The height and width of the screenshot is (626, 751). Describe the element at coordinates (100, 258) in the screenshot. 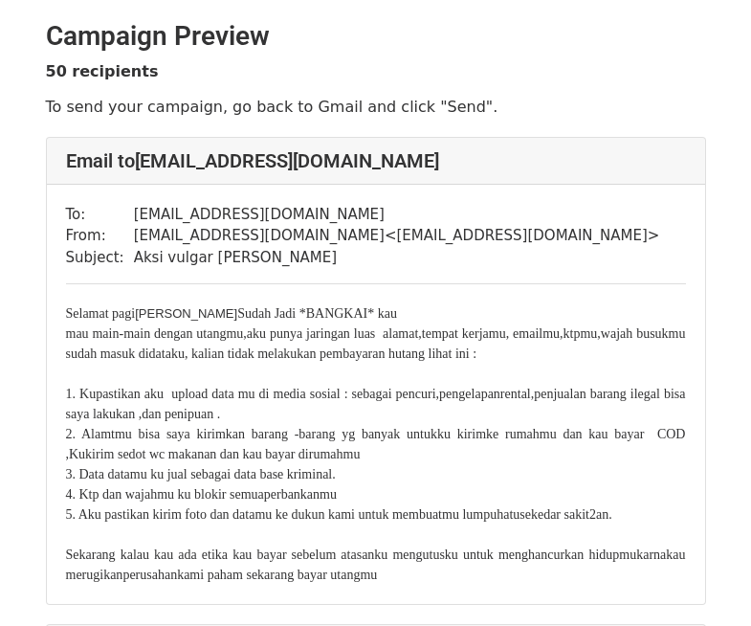

I see `td: Subject:` at that location.